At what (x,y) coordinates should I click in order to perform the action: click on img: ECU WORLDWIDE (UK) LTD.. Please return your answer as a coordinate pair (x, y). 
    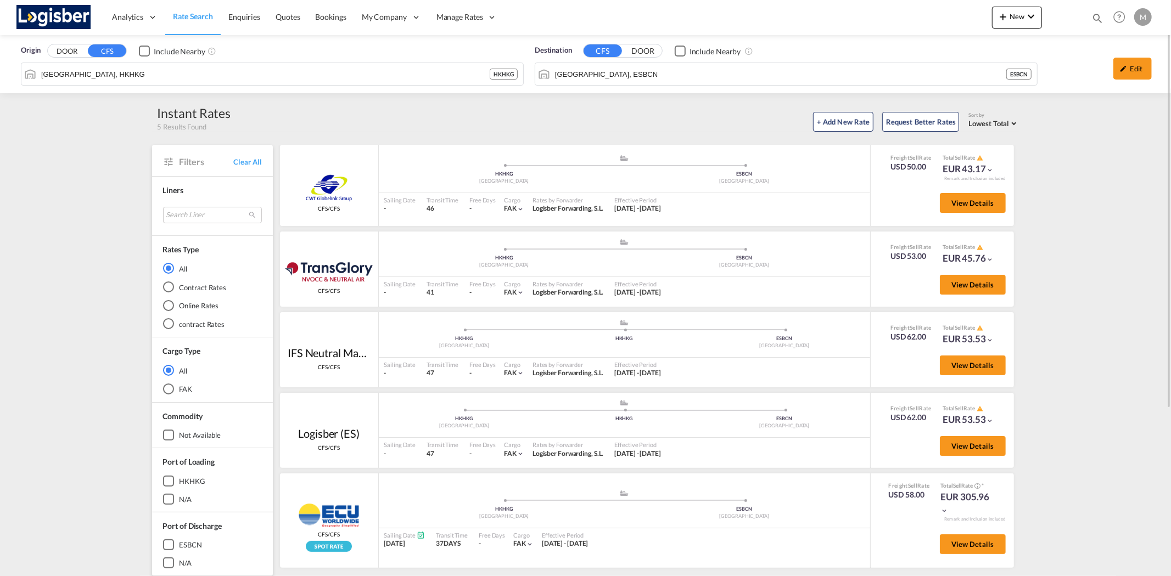
    Looking at the image, I should click on (329, 516).